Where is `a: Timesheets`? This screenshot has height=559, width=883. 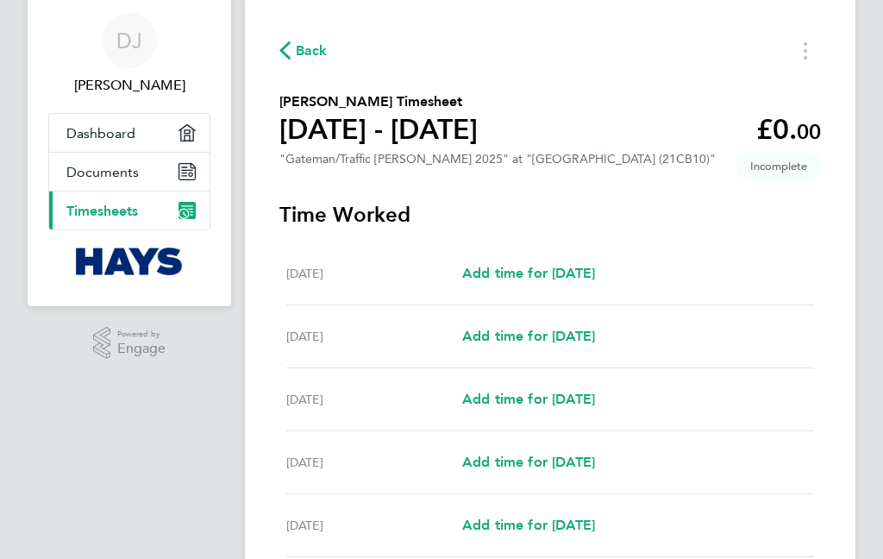 a: Timesheets is located at coordinates (129, 211).